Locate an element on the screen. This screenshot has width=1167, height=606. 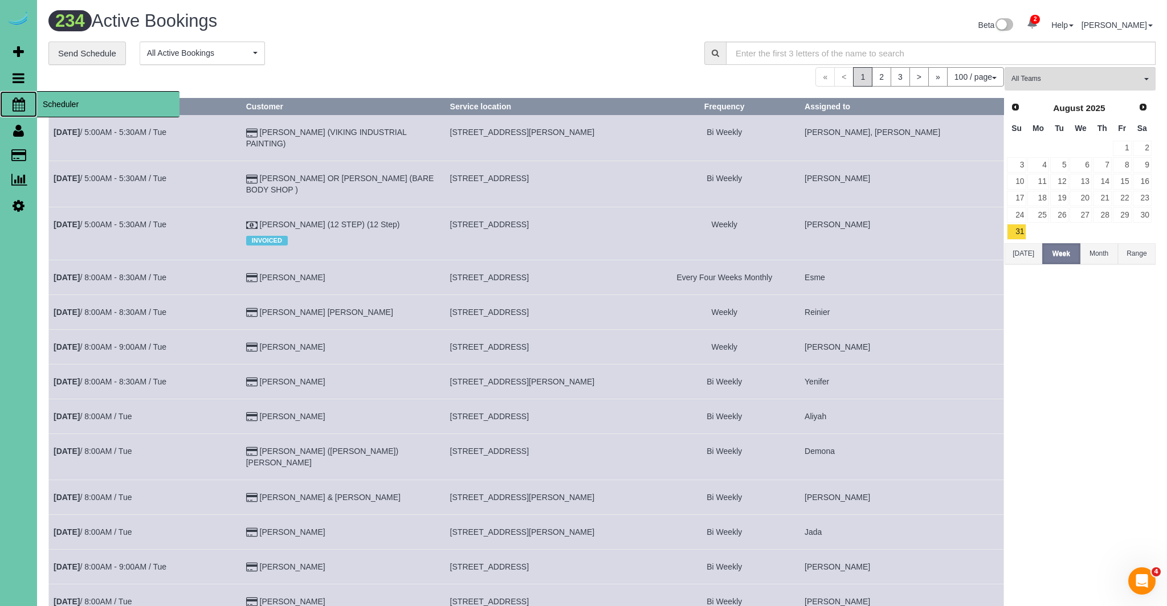
h1: Active Bookings is located at coordinates (321, 21).